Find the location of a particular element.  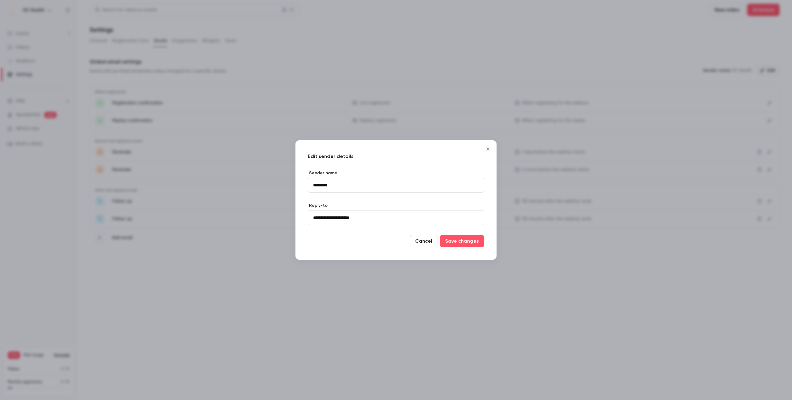

button: Cancel is located at coordinates (423, 241).